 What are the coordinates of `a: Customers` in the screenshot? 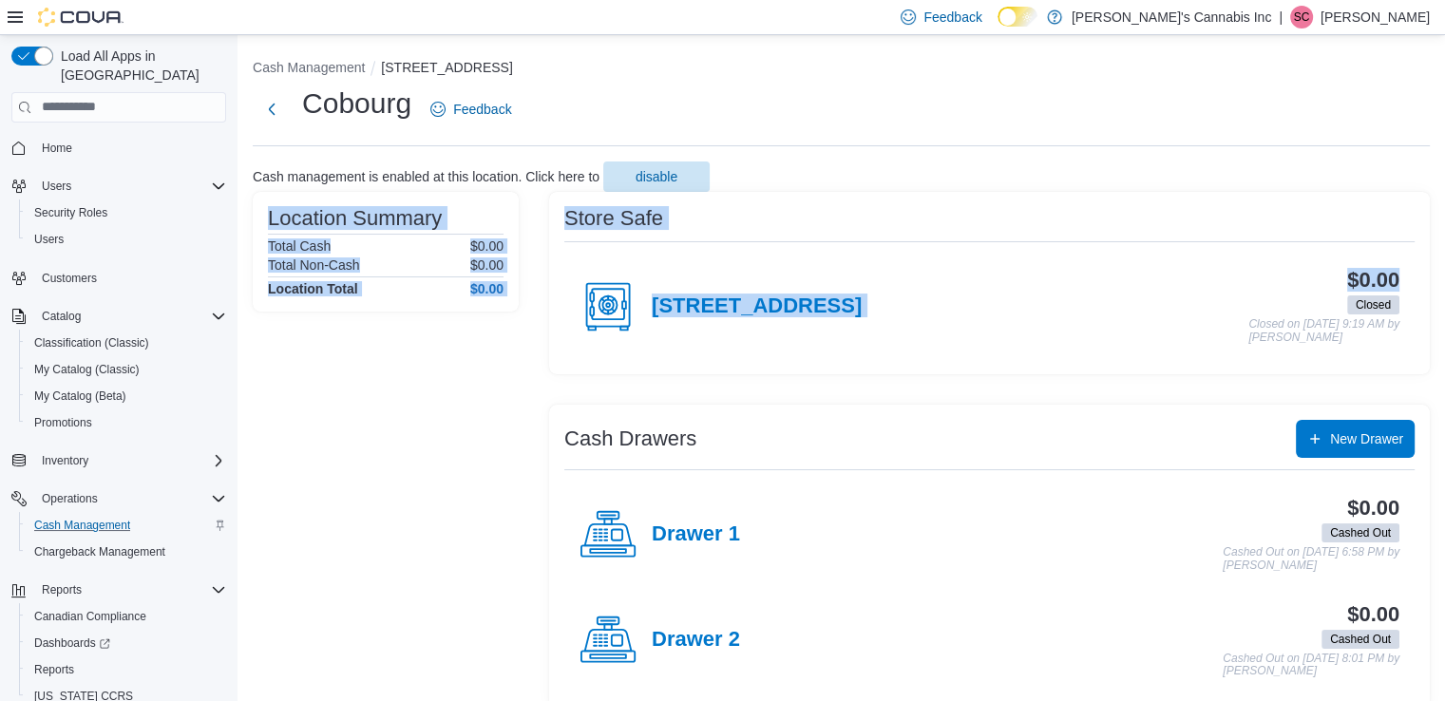 It's located at (69, 278).